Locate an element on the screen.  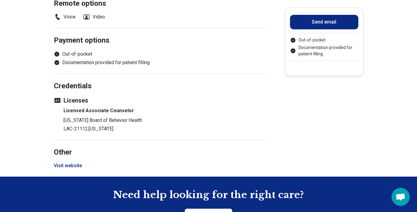
button: Send email is located at coordinates (324, 22).